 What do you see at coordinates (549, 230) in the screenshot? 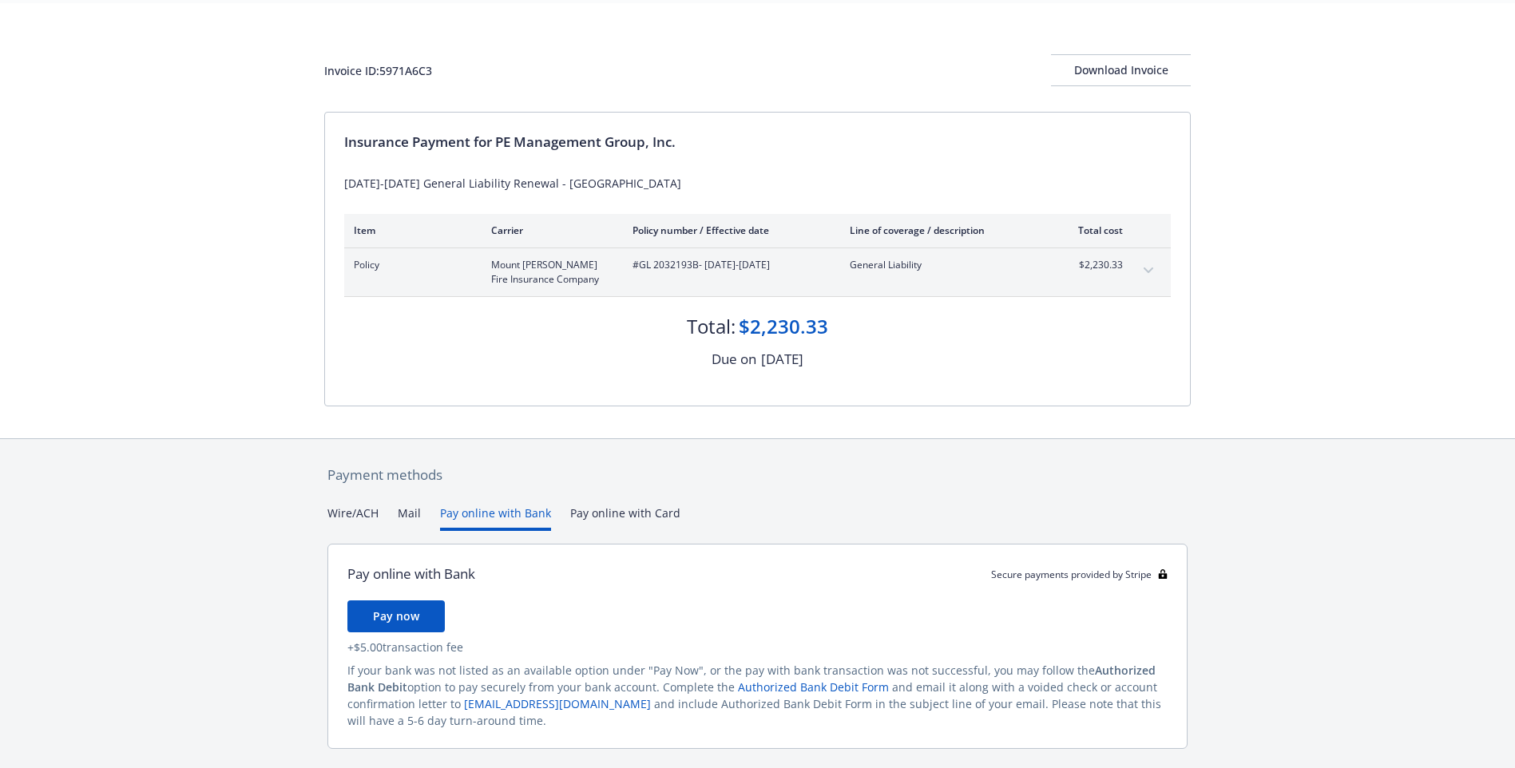
I see `div: Carrier` at bounding box center [549, 230].